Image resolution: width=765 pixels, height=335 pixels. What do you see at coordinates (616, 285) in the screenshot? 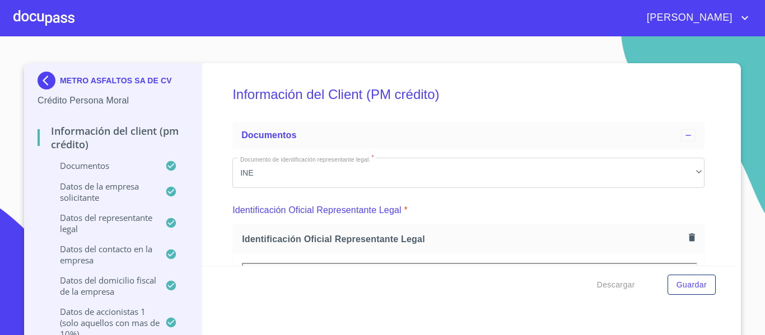
I see `button: Descargar` at bounding box center [616, 285].